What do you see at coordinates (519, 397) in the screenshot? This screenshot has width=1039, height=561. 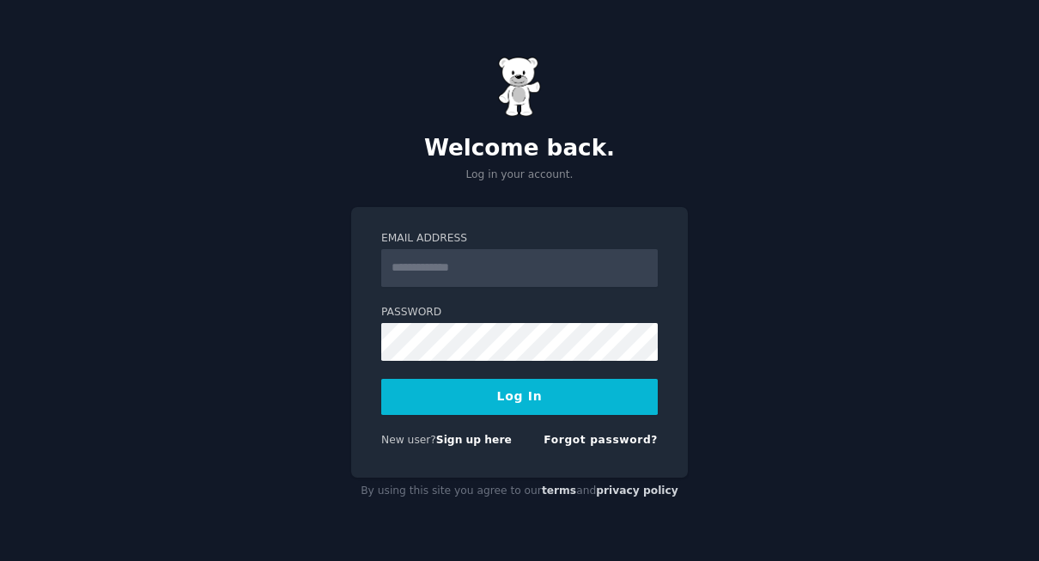 I see `button: Log In` at bounding box center [519, 397].